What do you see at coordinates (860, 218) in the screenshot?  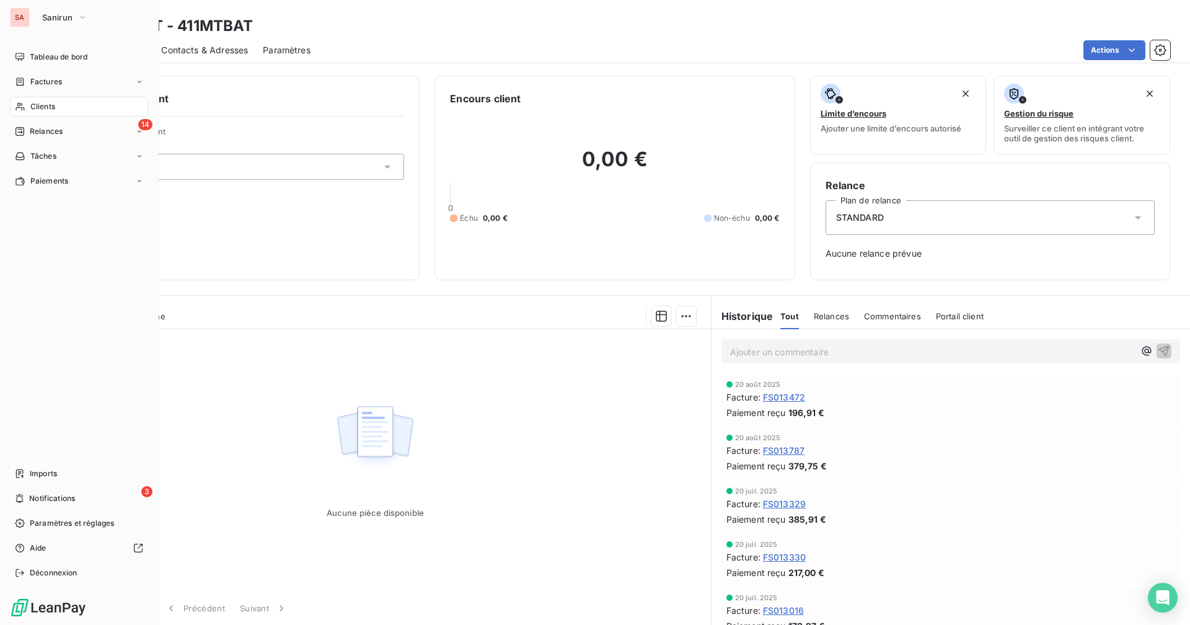 I see `span: STANDARD` at bounding box center [860, 218].